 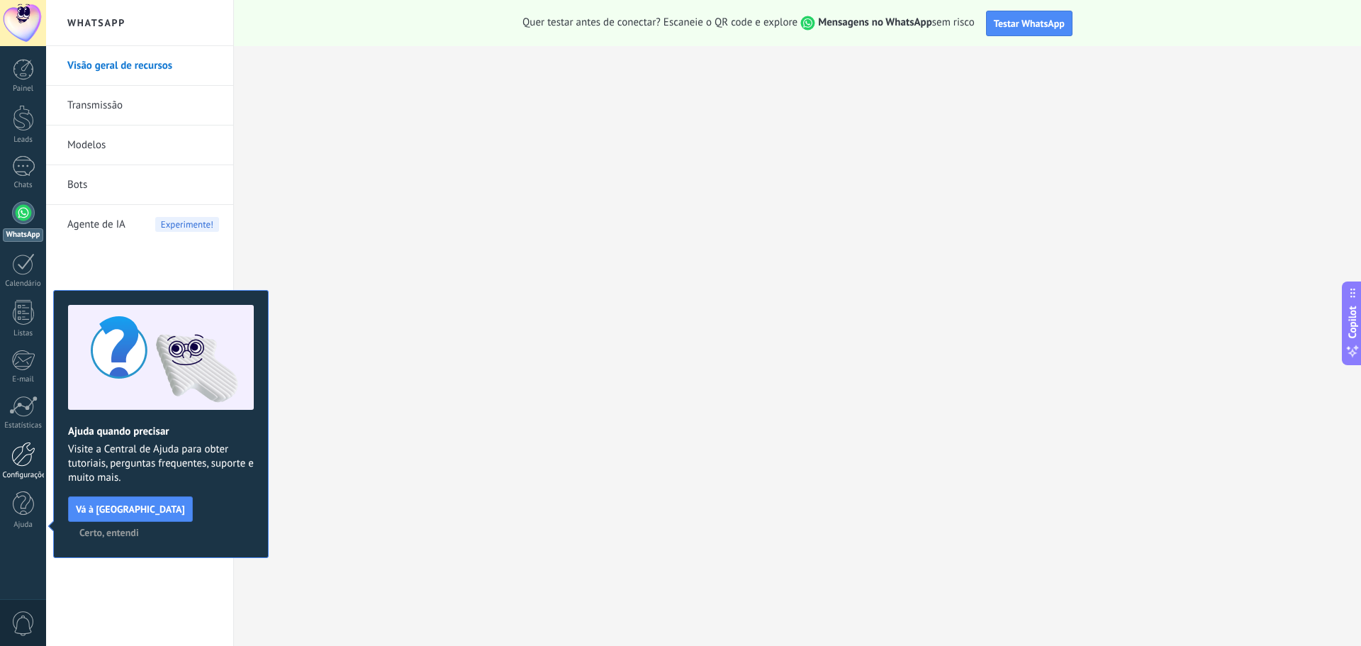 I want to click on li: Transmissão, so click(x=140, y=106).